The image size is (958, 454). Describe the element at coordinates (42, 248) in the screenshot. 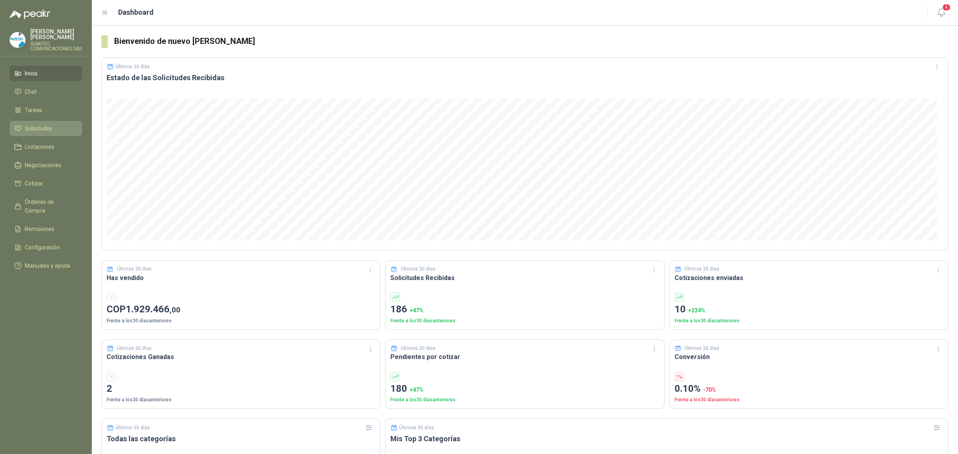

I see `span: Configuración` at that location.